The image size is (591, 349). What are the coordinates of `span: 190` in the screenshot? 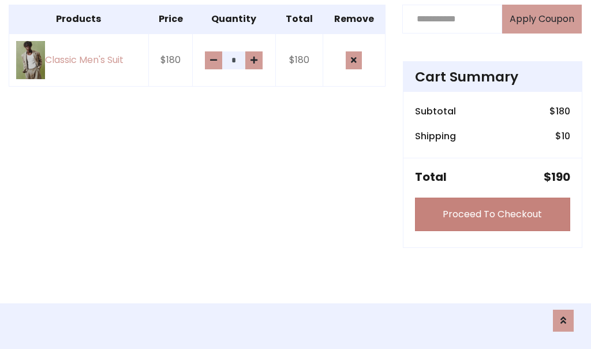 It's located at (561, 177).